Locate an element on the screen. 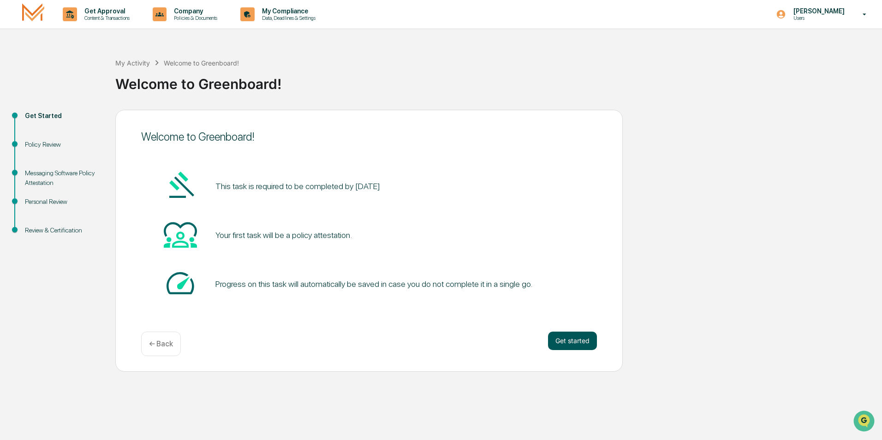  p: Content & Transactions is located at coordinates (106, 18).